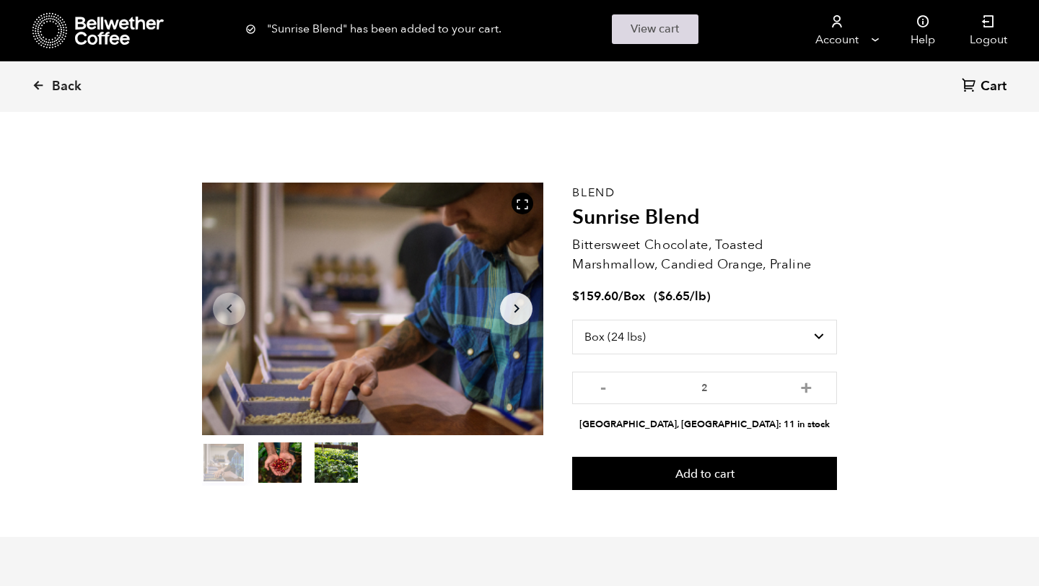  I want to click on bdi: 6.65, so click(674, 296).